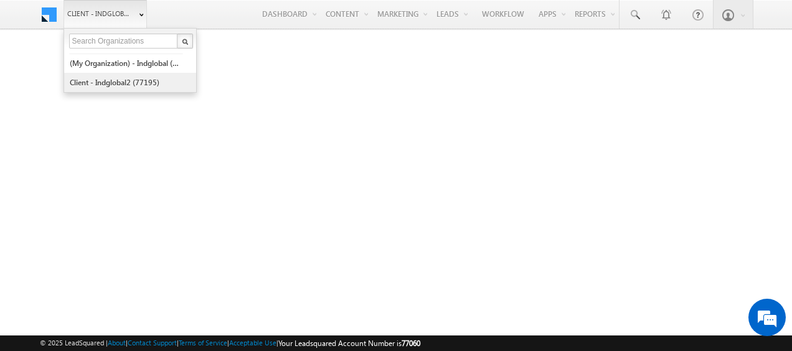  What do you see at coordinates (411, 343) in the screenshot?
I see `span: 77060` at bounding box center [411, 343].